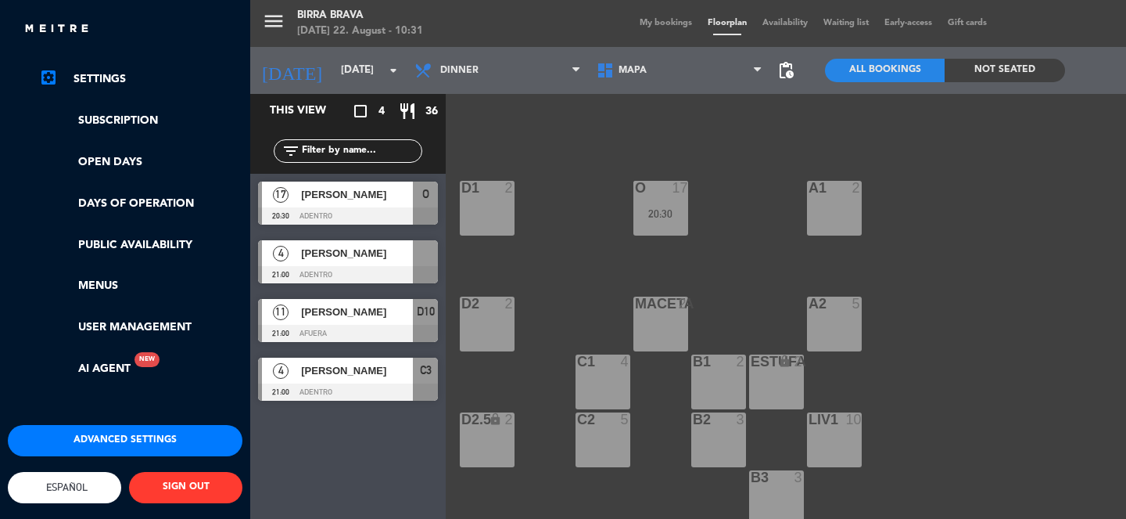 This screenshot has height=519, width=1126. I want to click on i: filter_list, so click(291, 151).